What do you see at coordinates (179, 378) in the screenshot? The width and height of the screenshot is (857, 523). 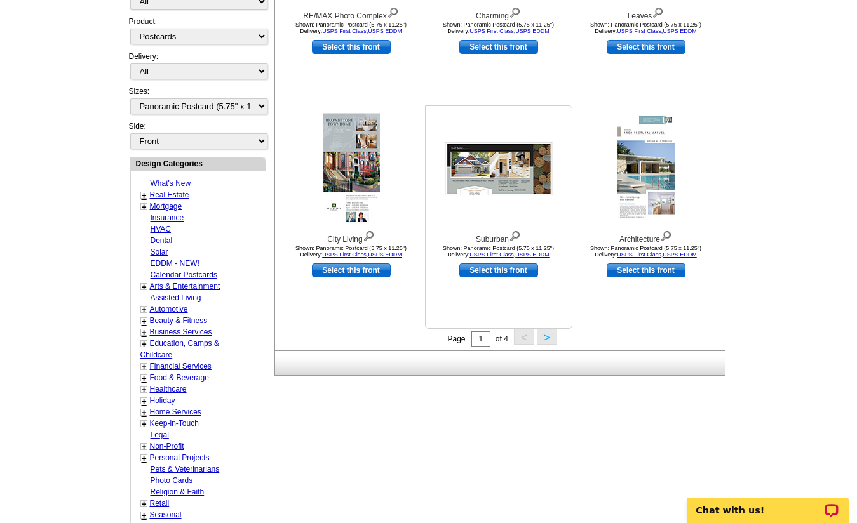 I see `a: Food & Beverage` at bounding box center [179, 378].